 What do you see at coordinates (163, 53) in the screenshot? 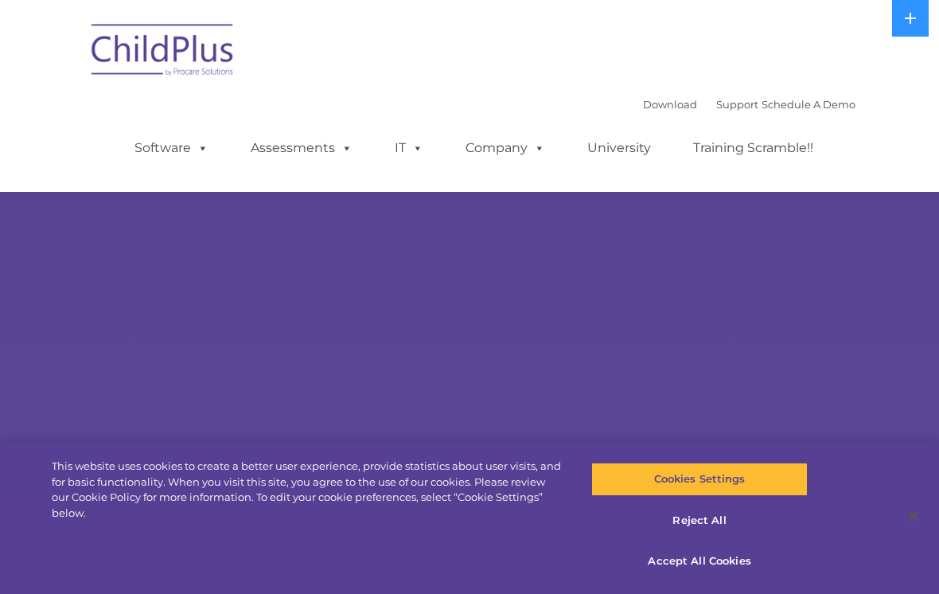
I see `img: ChildPlus by Procare Solutions` at bounding box center [163, 53].